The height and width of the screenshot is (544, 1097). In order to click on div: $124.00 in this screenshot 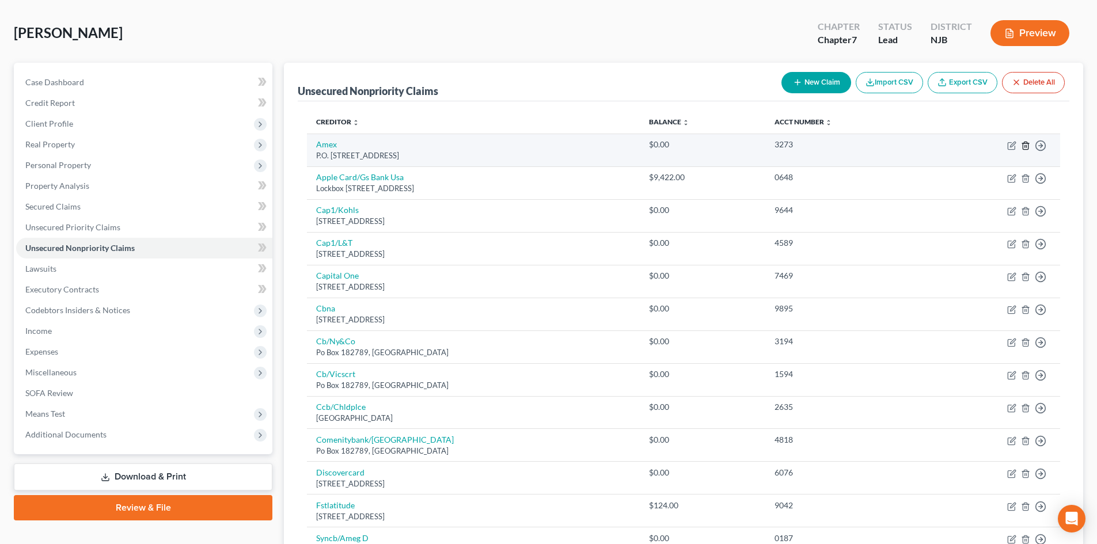, I will do `click(703, 506)`.